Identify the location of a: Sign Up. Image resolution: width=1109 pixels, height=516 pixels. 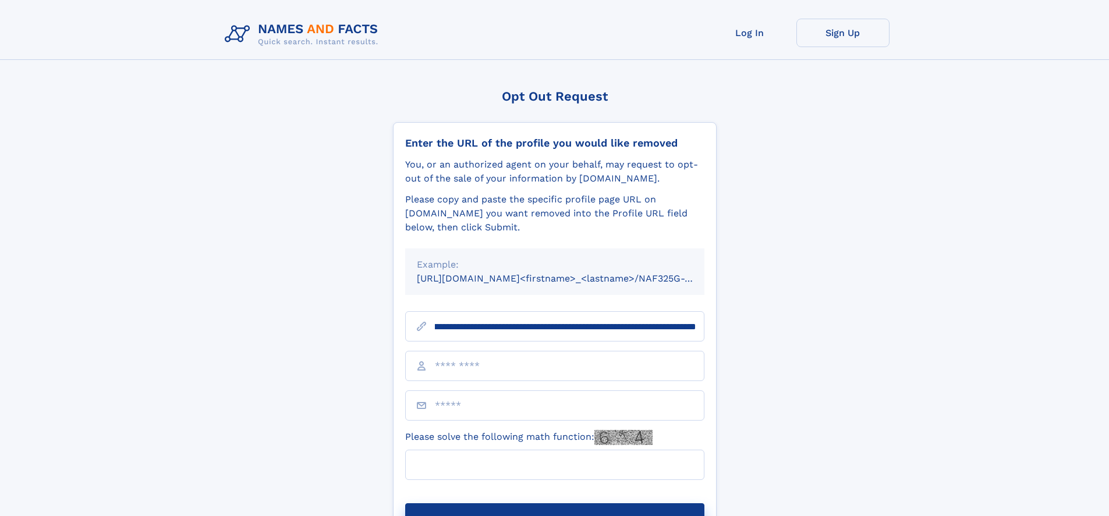
(843, 33).